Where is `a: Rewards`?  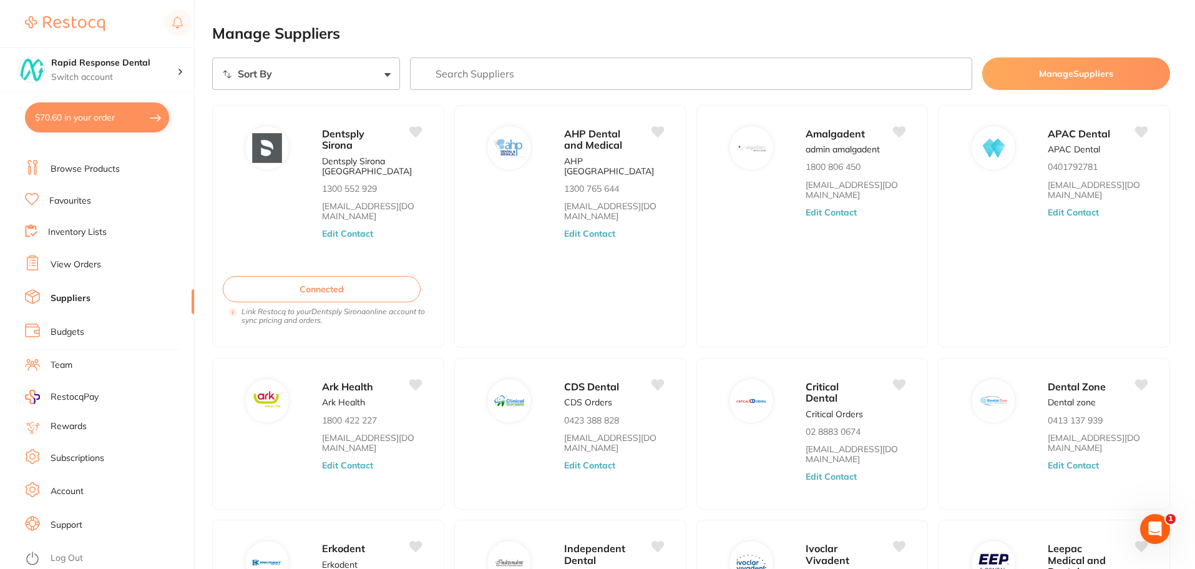
a: Rewards is located at coordinates (69, 426).